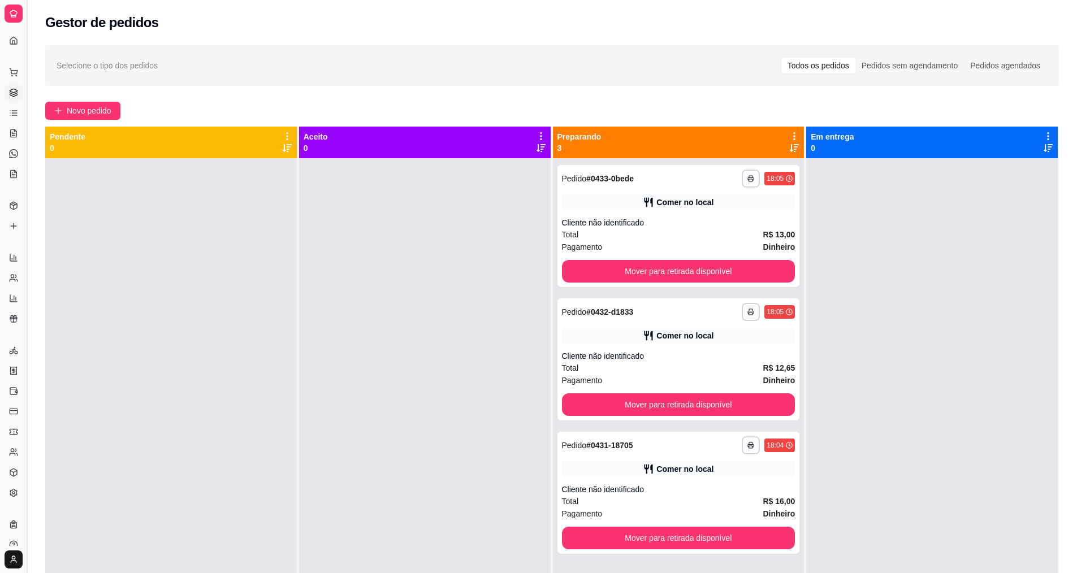 This screenshot has height=573, width=1077. What do you see at coordinates (818, 66) in the screenshot?
I see `div: Todos os pedidos` at bounding box center [818, 66].